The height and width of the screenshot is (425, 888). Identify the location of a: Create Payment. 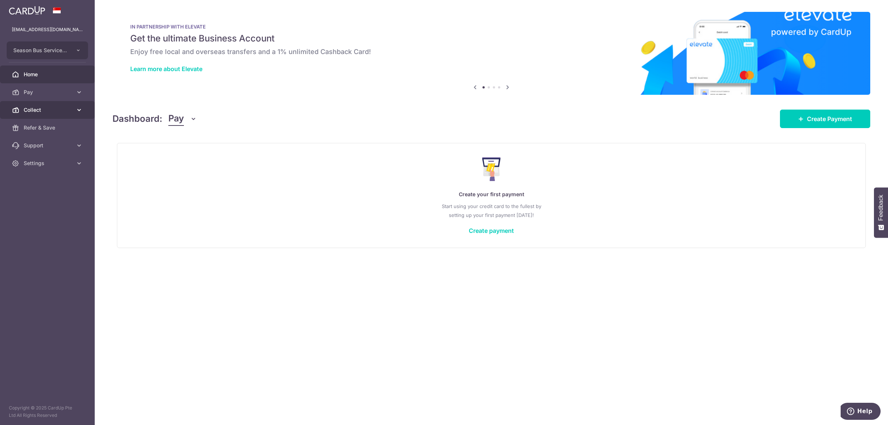
(825, 119).